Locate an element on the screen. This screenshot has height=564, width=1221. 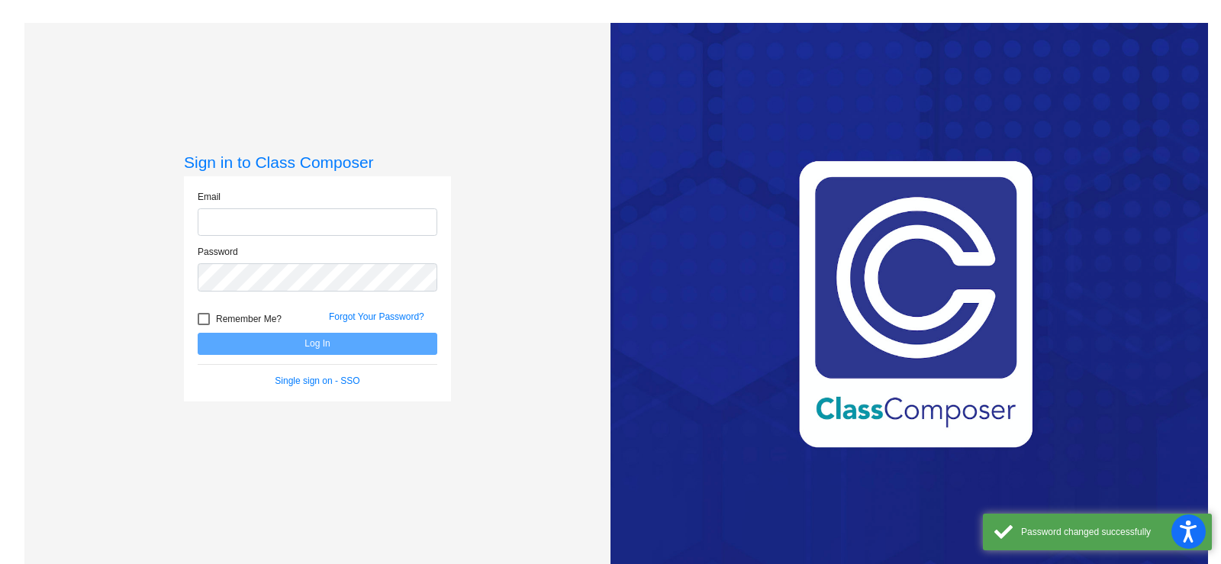
span: Remember Me? is located at coordinates (249, 319).